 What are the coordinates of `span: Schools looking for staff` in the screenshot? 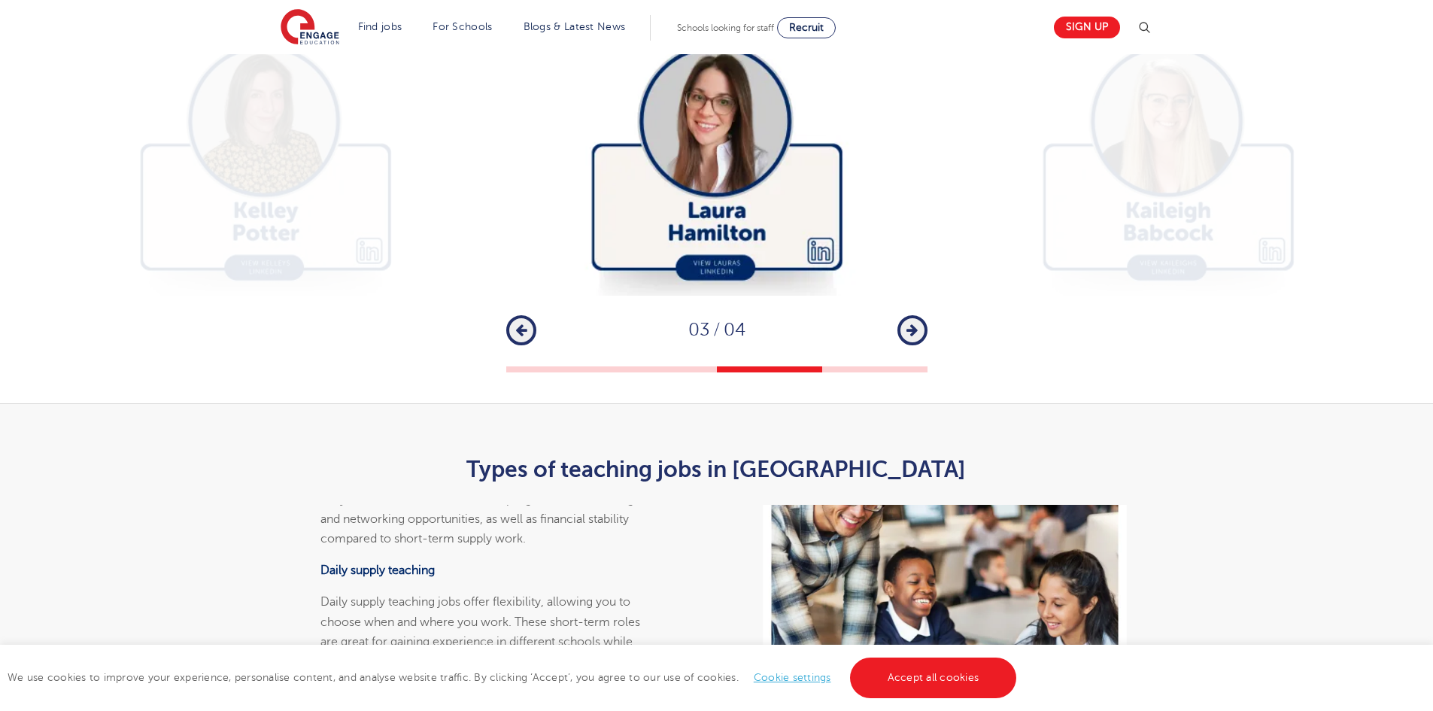 It's located at (725, 28).